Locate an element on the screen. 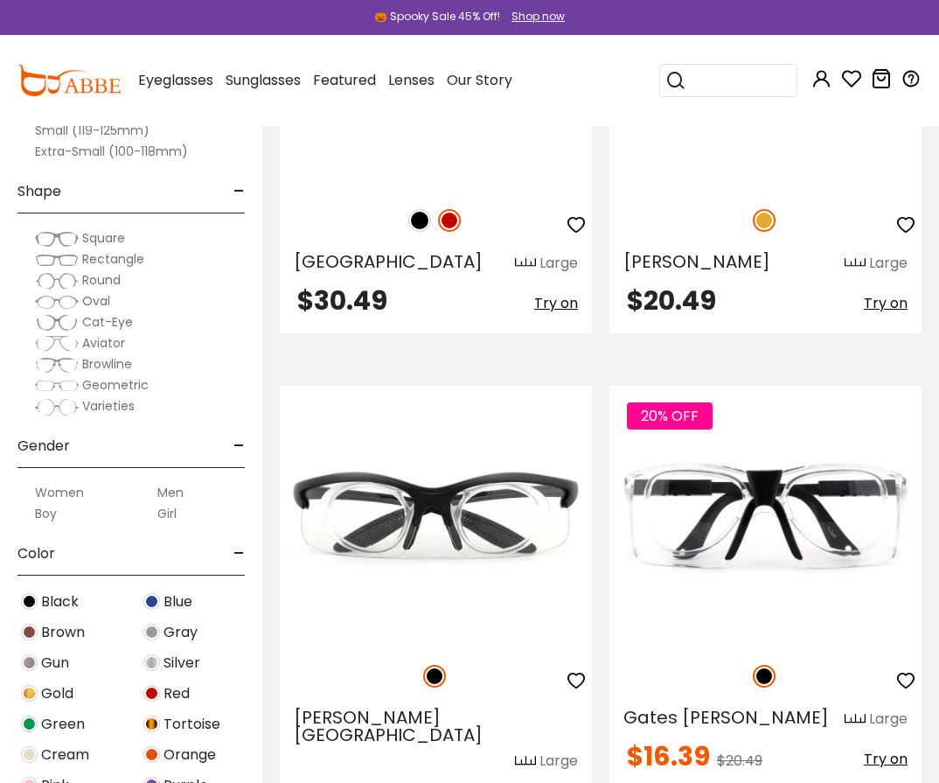  span: $16.39 is located at coordinates (668, 756).